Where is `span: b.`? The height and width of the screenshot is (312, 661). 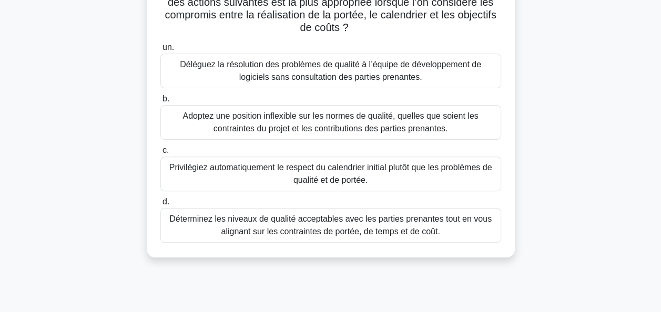 span: b. is located at coordinates (166, 98).